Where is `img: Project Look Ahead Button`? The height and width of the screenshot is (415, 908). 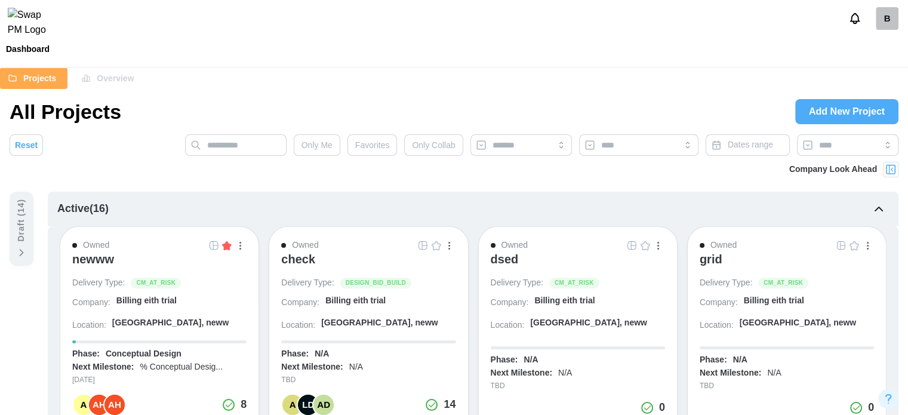
img: Project Look Ahead Button is located at coordinates (891, 170).